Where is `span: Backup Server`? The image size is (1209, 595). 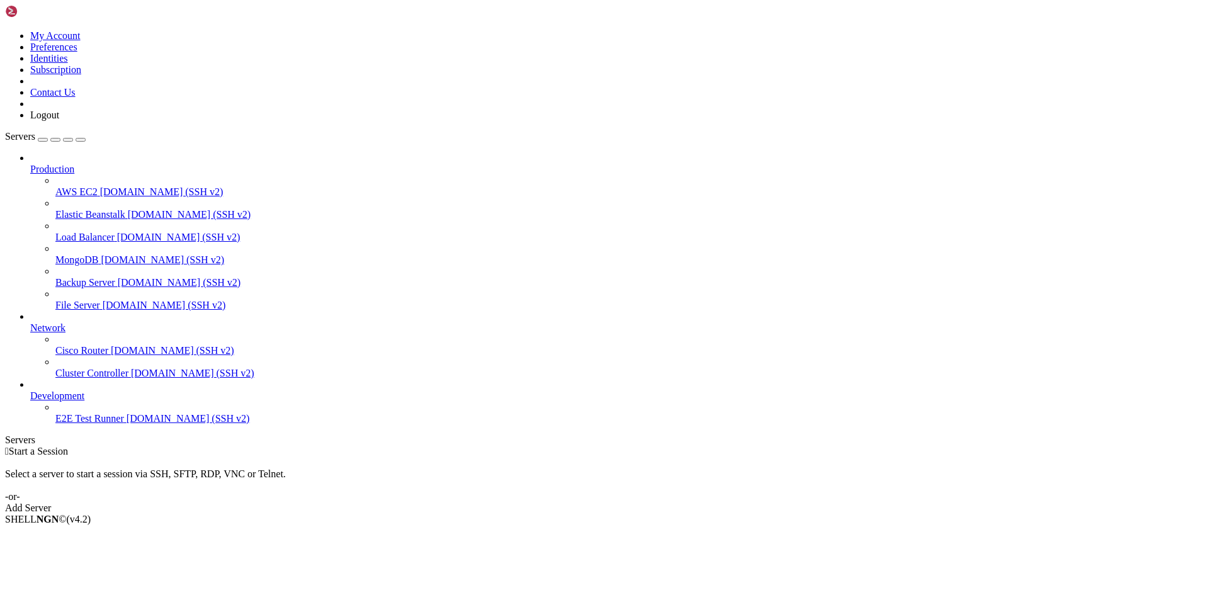 span: Backup Server is located at coordinates (85, 282).